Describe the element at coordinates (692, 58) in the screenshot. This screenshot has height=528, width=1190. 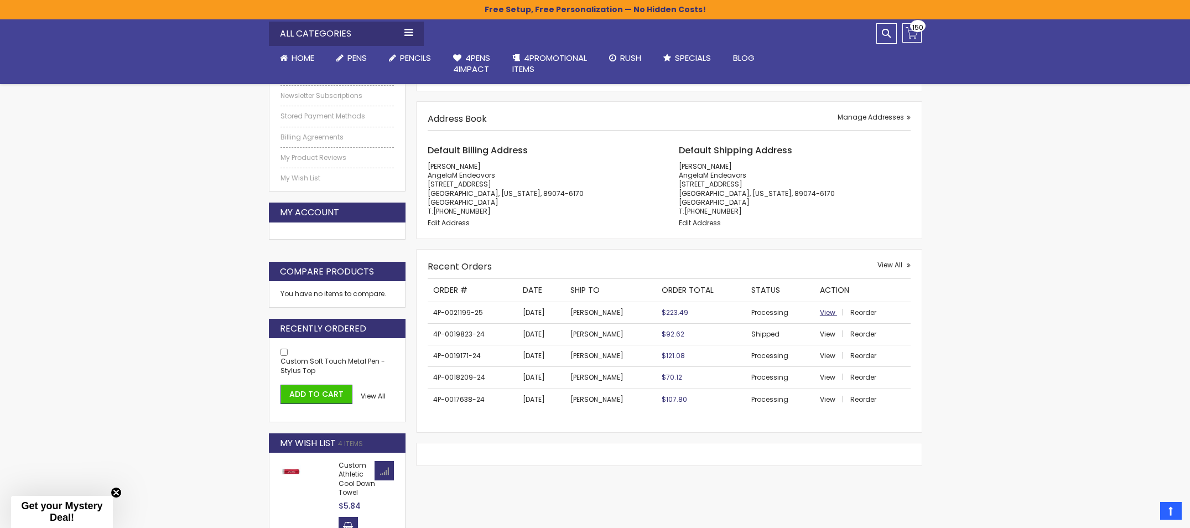
I see `span: Specials` at that location.